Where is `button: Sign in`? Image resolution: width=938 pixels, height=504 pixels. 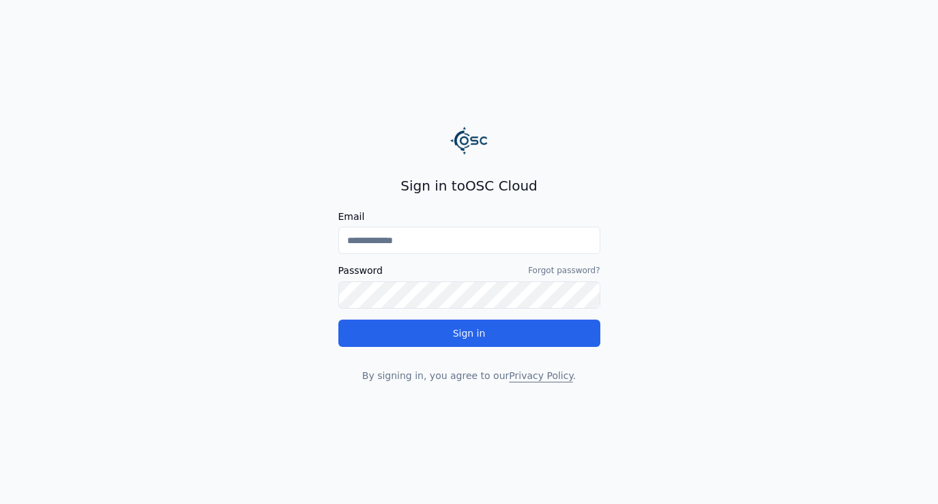 button: Sign in is located at coordinates (469, 333).